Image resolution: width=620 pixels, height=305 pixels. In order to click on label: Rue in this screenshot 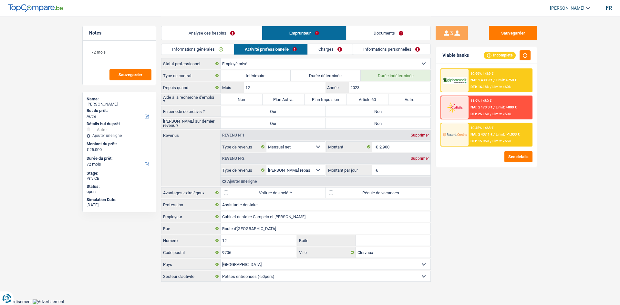, I will do `click(191, 229)`.